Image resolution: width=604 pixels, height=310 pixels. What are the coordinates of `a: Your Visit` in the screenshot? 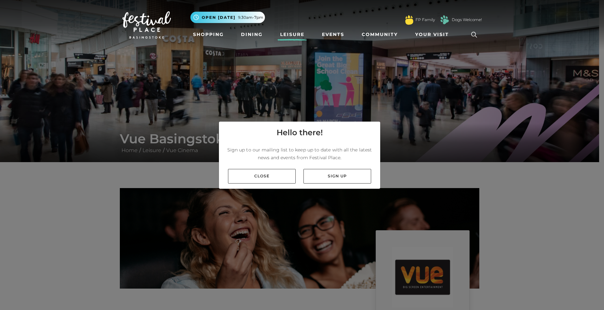 It's located at (434, 34).